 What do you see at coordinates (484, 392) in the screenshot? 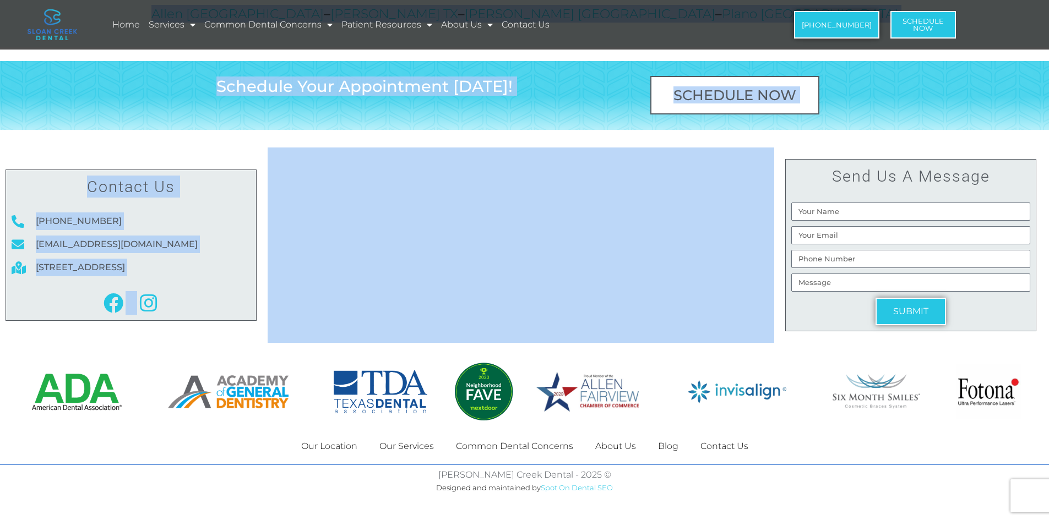
I see `img: Sloan Creek Dental Nextdoor Fave 2023` at bounding box center [484, 392].